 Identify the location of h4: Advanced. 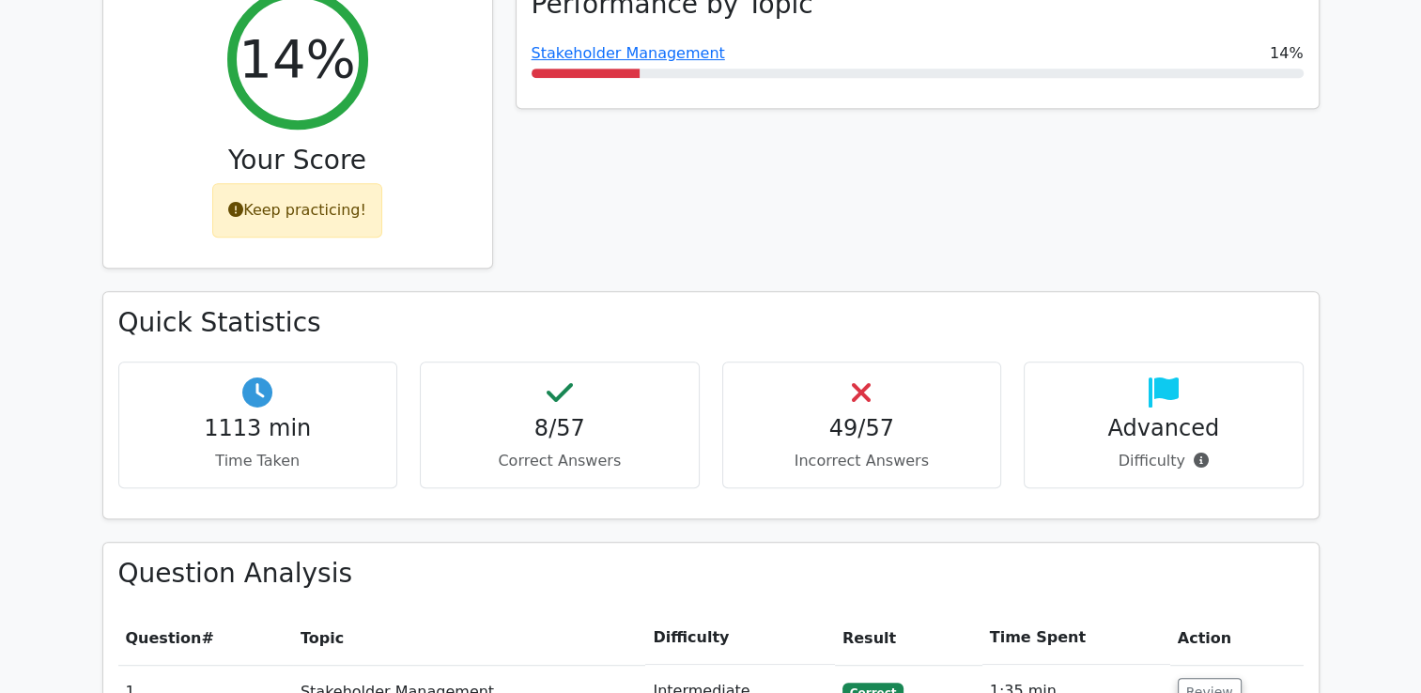
(1164, 428).